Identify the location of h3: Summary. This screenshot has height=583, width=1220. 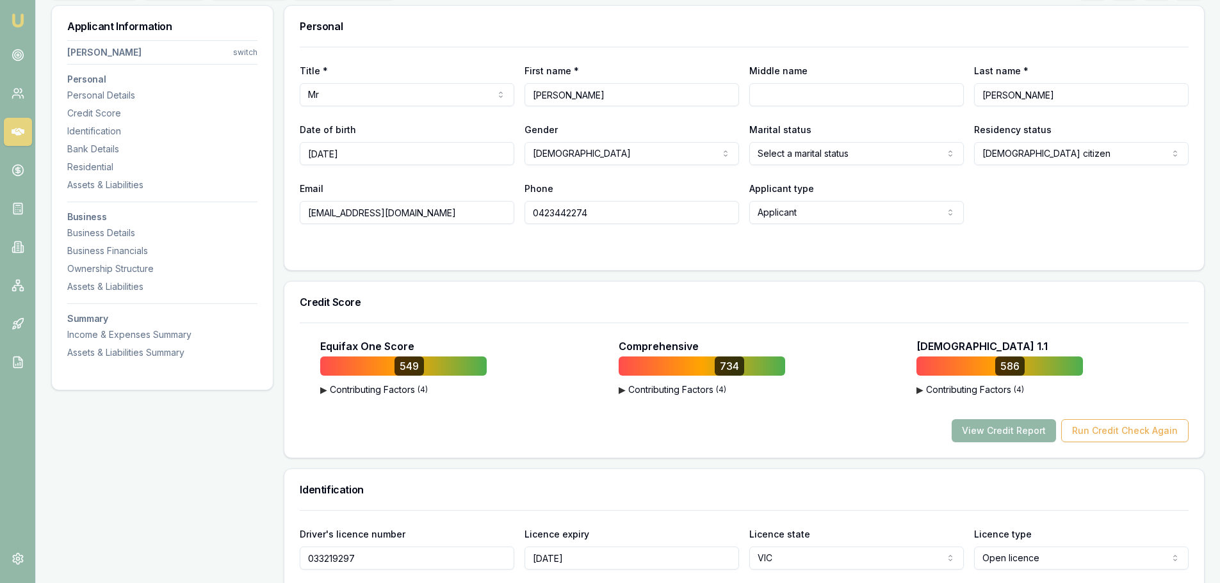
(162, 319).